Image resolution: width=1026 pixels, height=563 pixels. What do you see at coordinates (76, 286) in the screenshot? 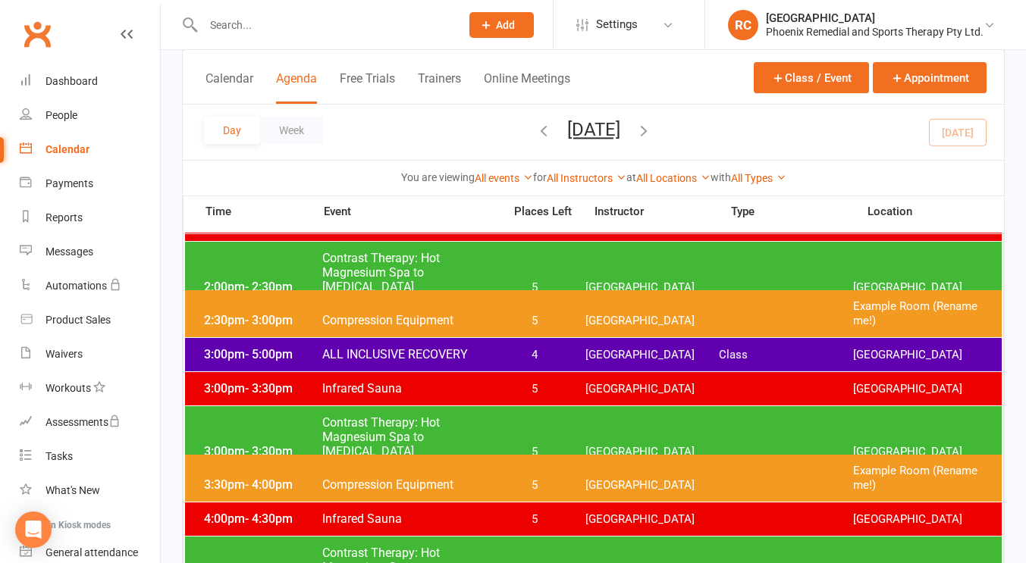
I see `div: Automations` at bounding box center [76, 286].